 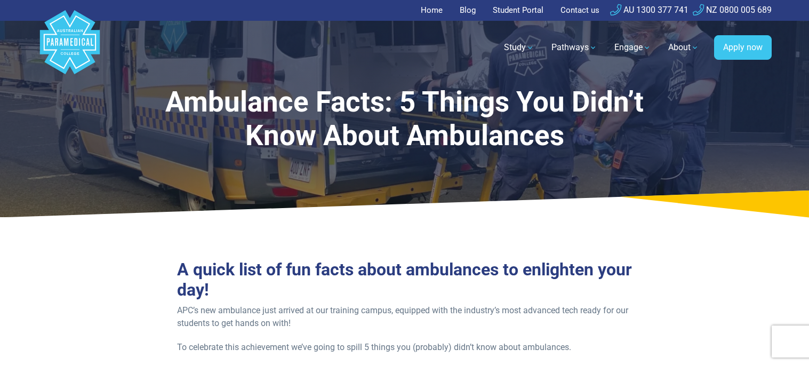 I want to click on a: Apply now, so click(x=743, y=47).